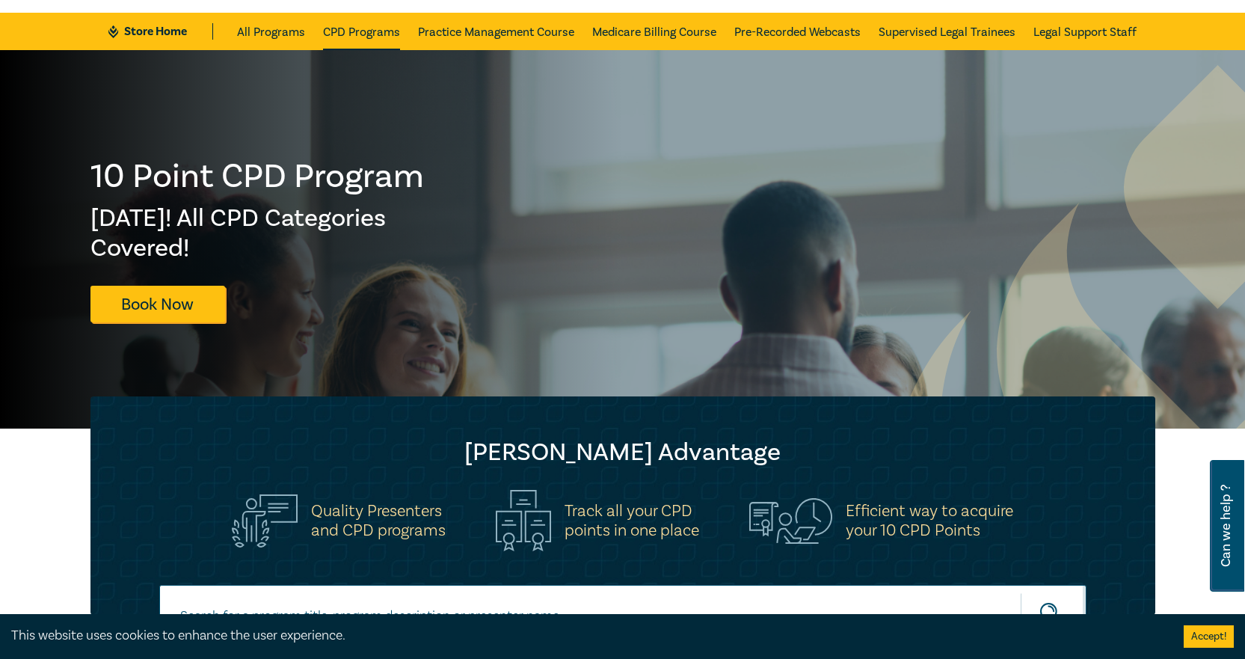 The width and height of the screenshot is (1245, 659). I want to click on a: Medicare Billing Course, so click(654, 31).